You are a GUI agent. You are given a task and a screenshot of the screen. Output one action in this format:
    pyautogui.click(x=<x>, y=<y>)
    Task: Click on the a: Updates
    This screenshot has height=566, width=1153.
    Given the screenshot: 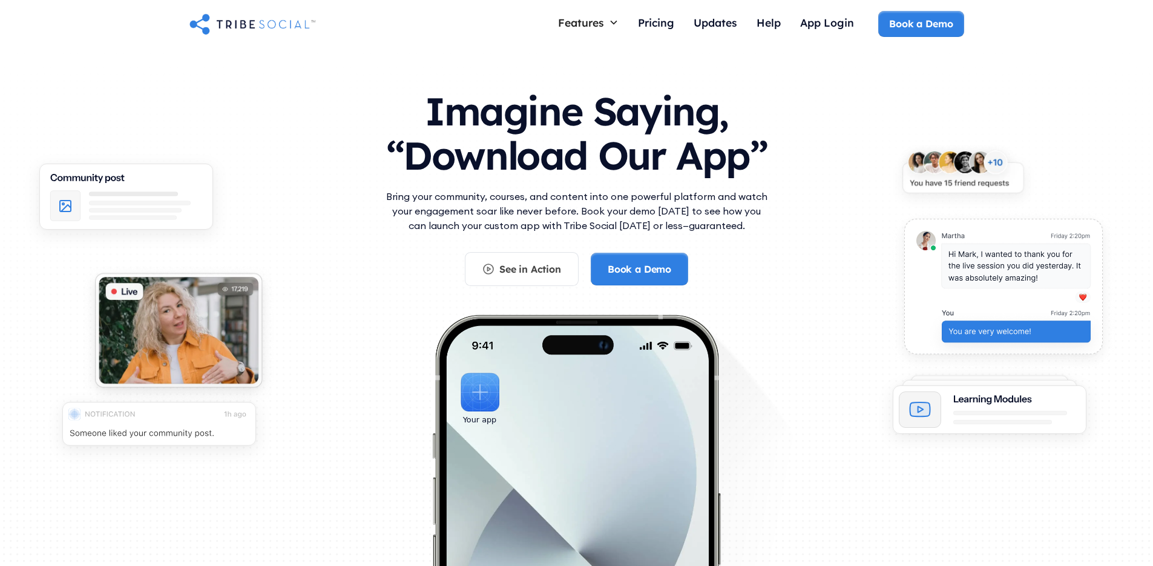 What is the action you would take?
    pyautogui.click(x=716, y=24)
    